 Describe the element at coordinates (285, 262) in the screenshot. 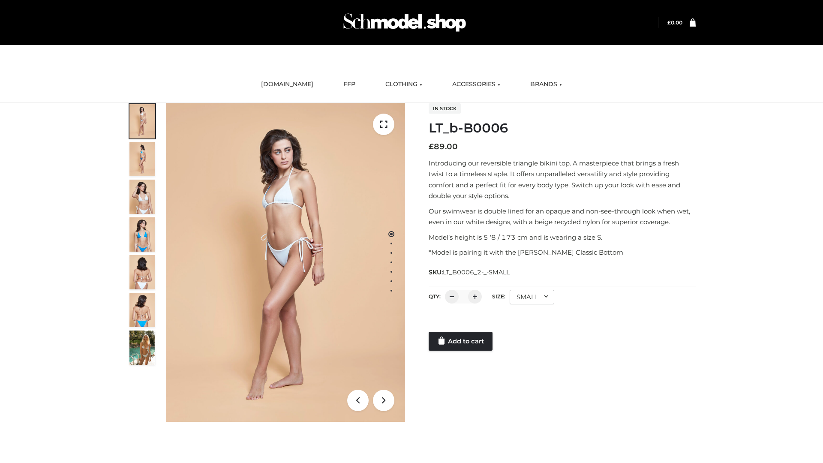

I see `img: ArielClassicBikiniTop_CloudNine_AzureSky_OW114ECO_1` at that location.